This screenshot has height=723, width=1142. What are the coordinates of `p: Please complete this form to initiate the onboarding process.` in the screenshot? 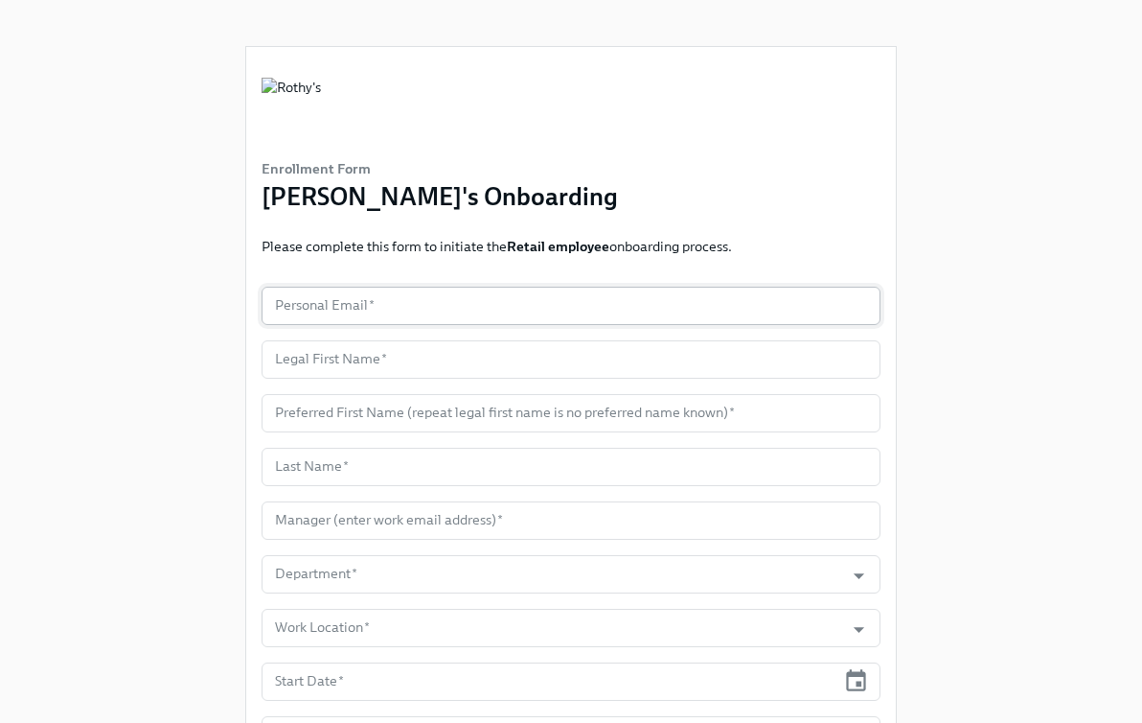 It's located at (496, 246).